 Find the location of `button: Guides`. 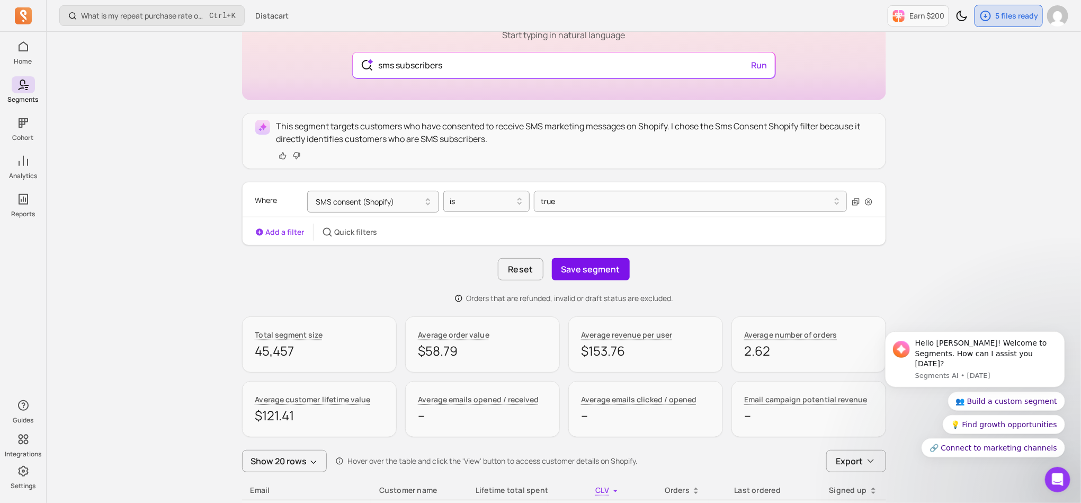

button: Guides is located at coordinates (23, 411).